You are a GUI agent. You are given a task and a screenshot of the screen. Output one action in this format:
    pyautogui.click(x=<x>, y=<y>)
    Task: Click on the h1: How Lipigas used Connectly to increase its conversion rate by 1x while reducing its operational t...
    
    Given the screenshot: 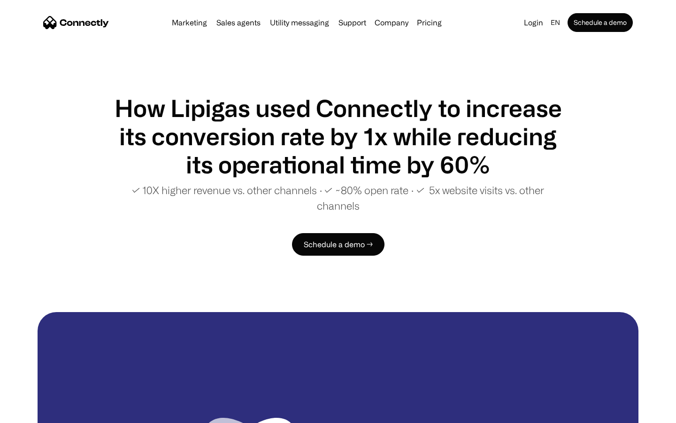 What is the action you would take?
    pyautogui.click(x=338, y=136)
    